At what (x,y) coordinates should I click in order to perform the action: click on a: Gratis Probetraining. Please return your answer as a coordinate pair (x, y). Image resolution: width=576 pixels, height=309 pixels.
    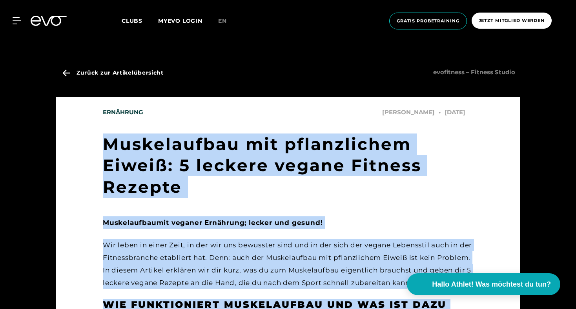
    Looking at the image, I should click on (428, 21).